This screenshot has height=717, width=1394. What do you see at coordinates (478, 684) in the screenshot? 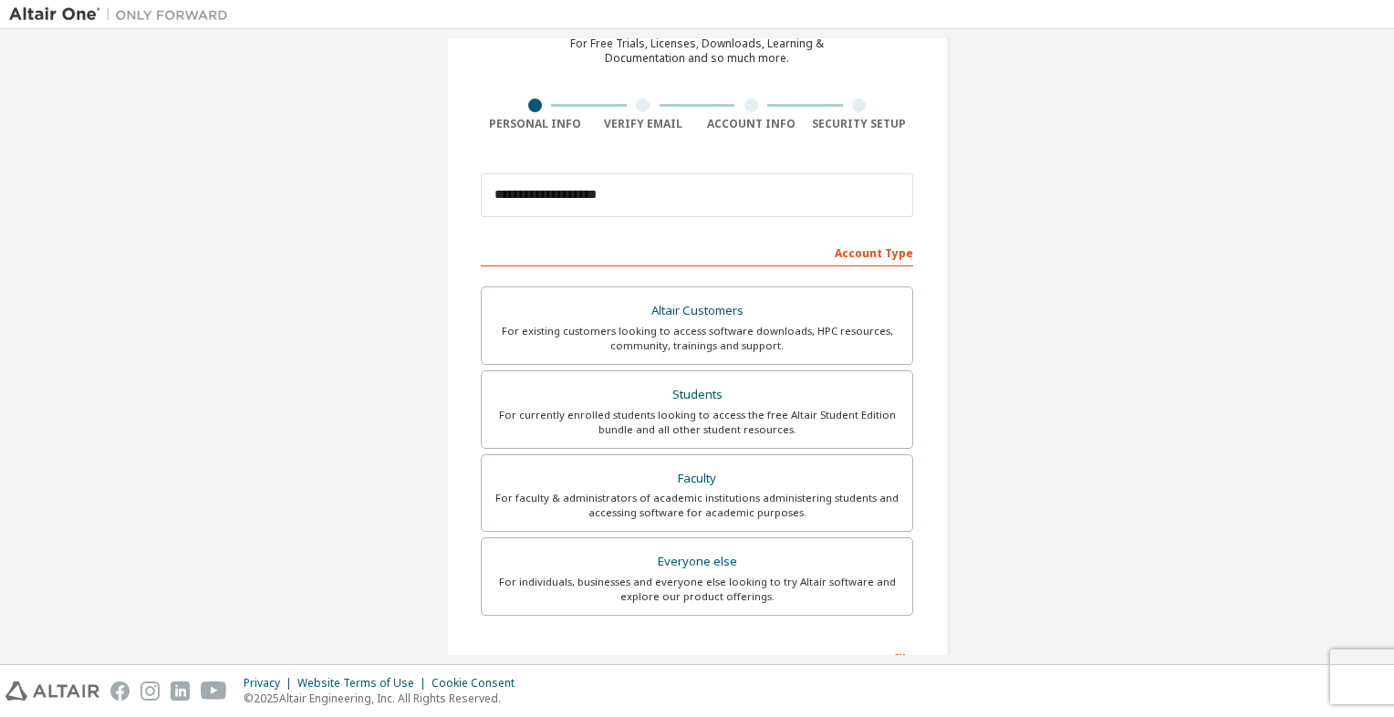
I see `div: Cookie Consent` at bounding box center [478, 684].